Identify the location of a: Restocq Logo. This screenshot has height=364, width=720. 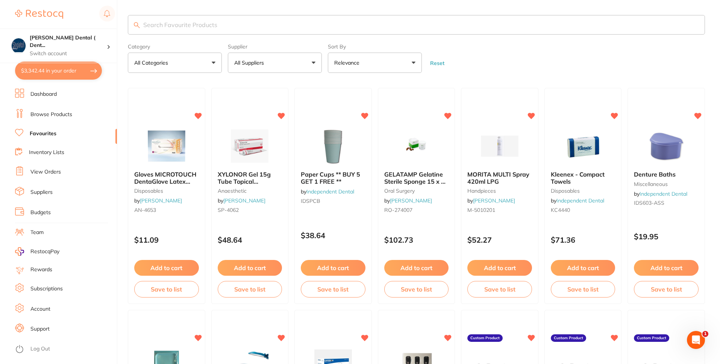
(39, 14).